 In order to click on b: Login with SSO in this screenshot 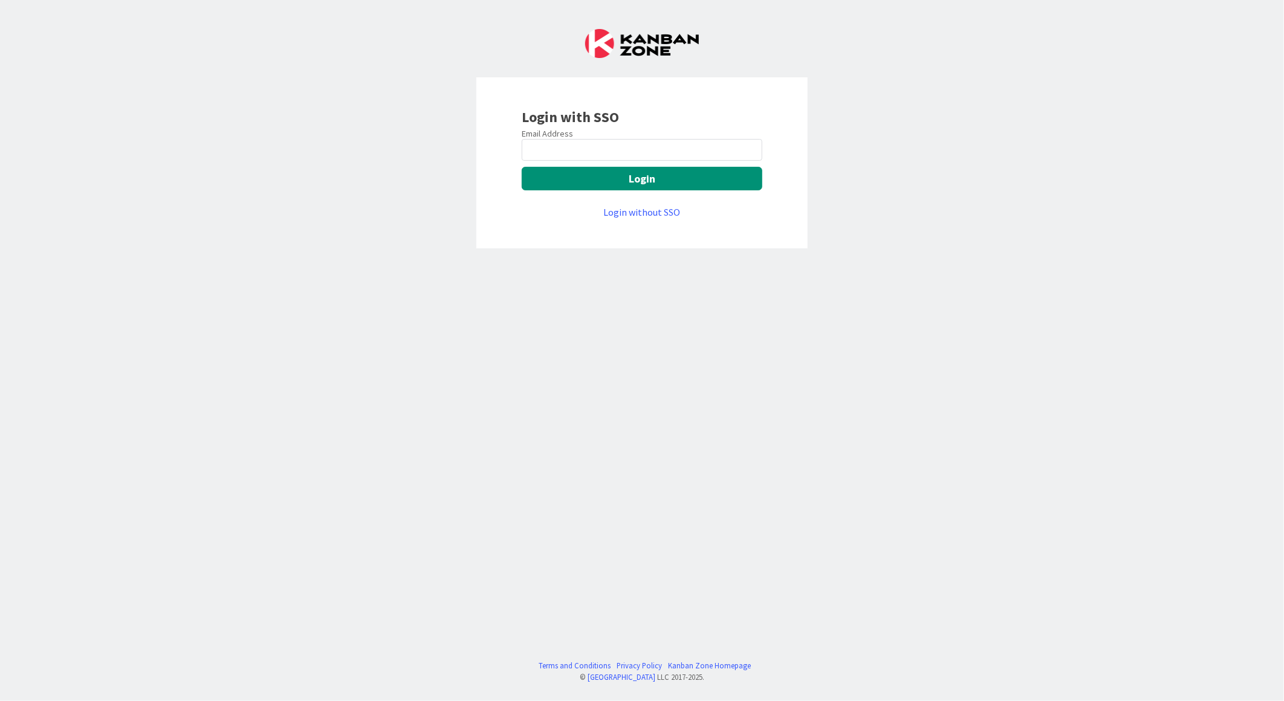, I will do `click(570, 117)`.